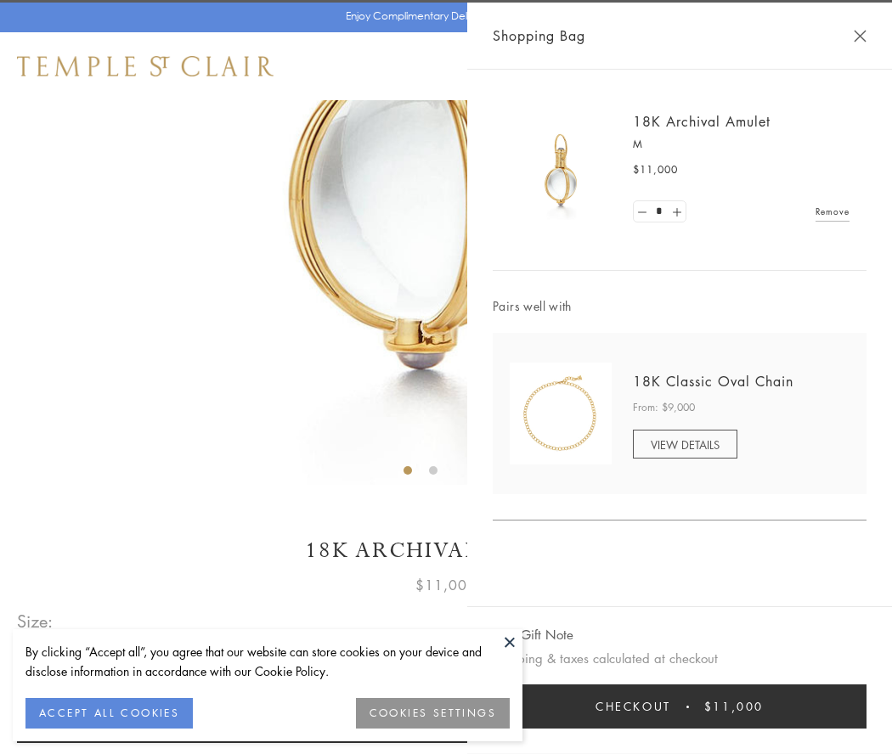 The height and width of the screenshot is (754, 892). Describe the element at coordinates (145, 66) in the screenshot. I see `img: Temple St. Clair` at that location.